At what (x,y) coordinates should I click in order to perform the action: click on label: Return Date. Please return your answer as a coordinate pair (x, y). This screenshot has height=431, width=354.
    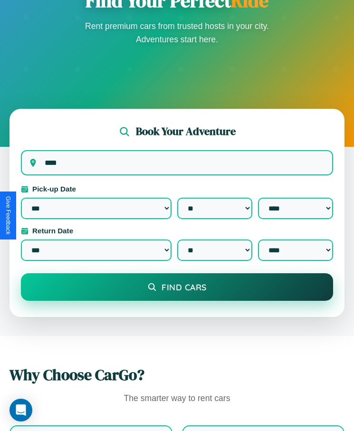
    Looking at the image, I should click on (177, 230).